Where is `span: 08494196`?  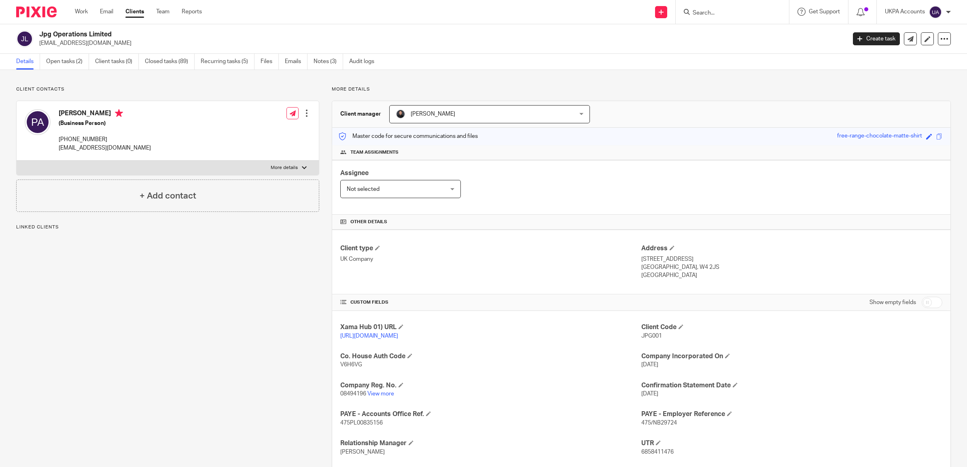
span: 08494196 is located at coordinates (353, 394).